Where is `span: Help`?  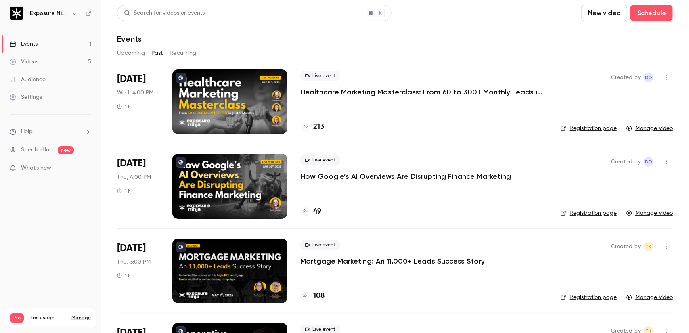 span: Help is located at coordinates (27, 132).